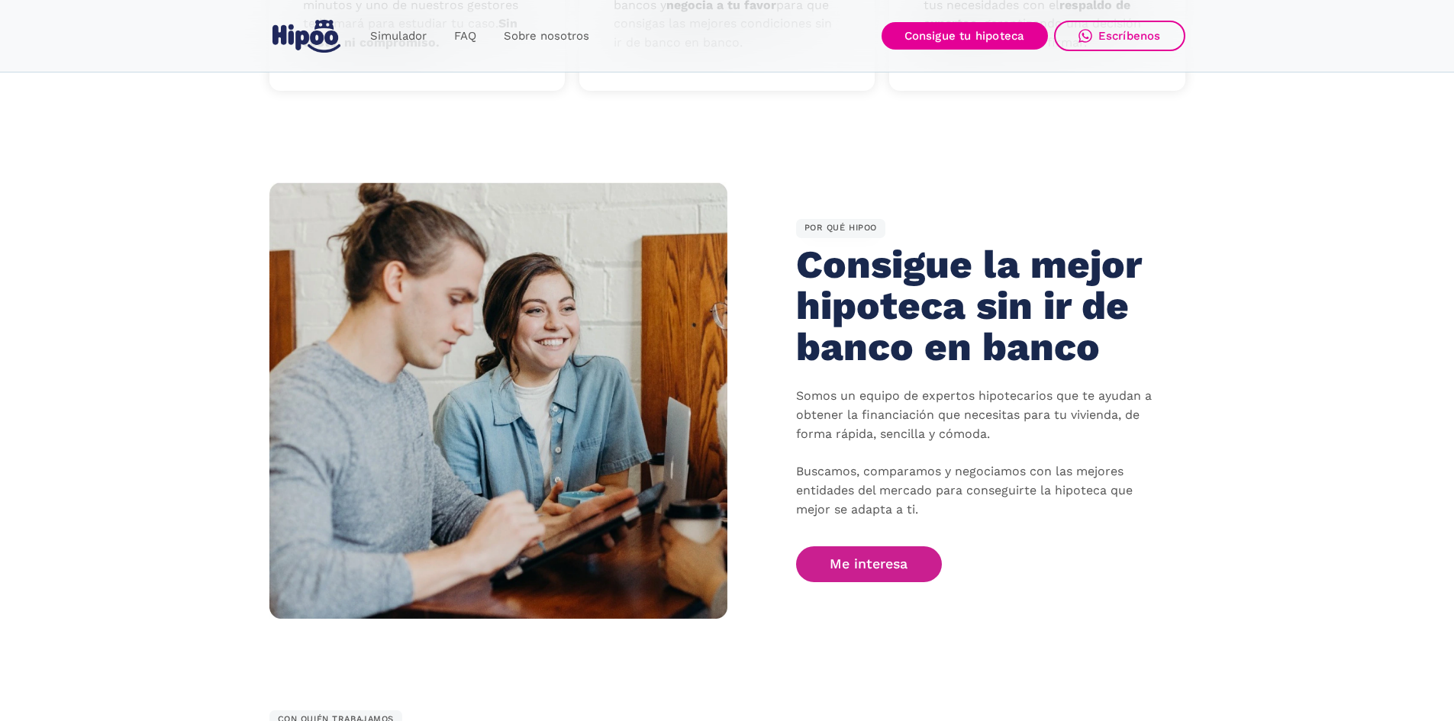 The height and width of the screenshot is (721, 1454). Describe the element at coordinates (1129, 36) in the screenshot. I see `div: Escríbenos` at that location.